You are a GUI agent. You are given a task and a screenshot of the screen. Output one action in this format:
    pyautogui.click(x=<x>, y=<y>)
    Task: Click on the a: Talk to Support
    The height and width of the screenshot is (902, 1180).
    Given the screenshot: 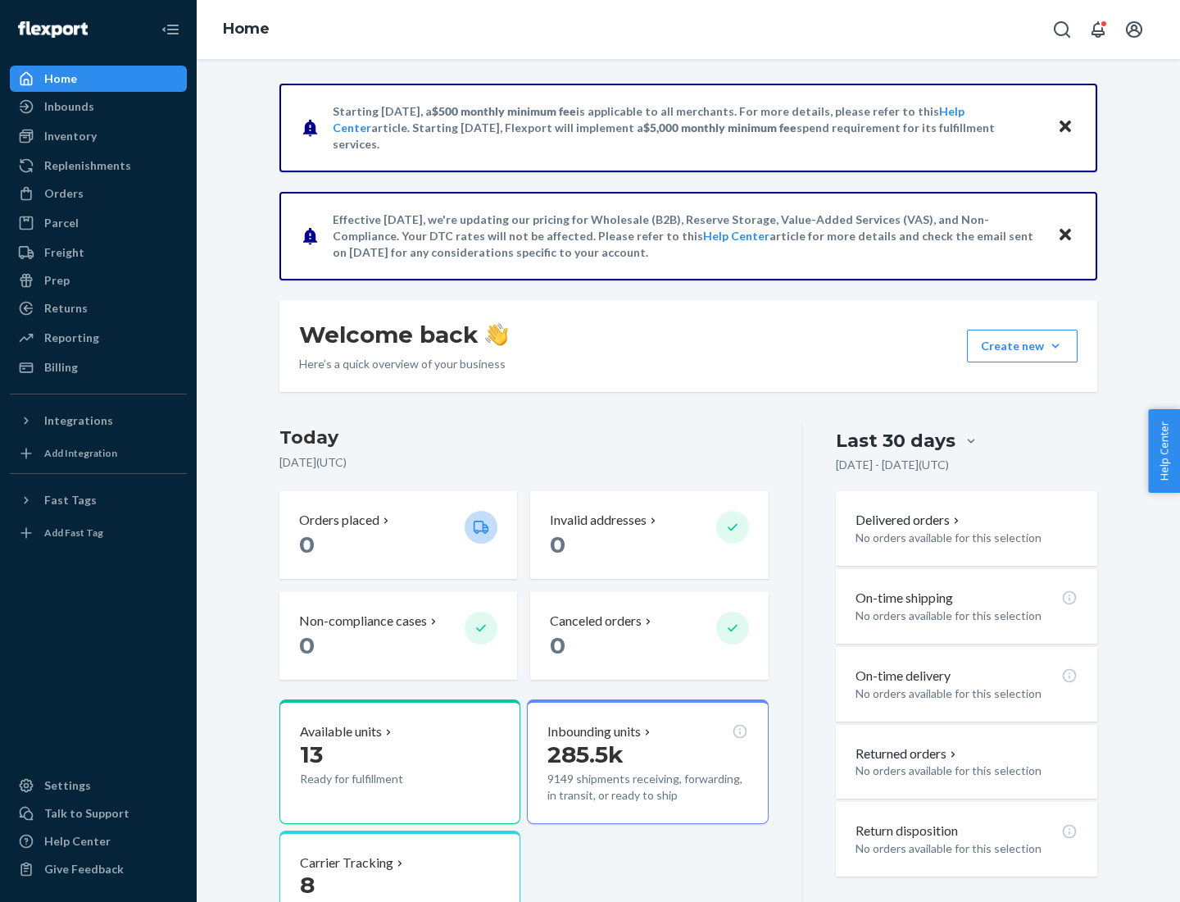 What is the action you would take?
    pyautogui.click(x=98, y=813)
    